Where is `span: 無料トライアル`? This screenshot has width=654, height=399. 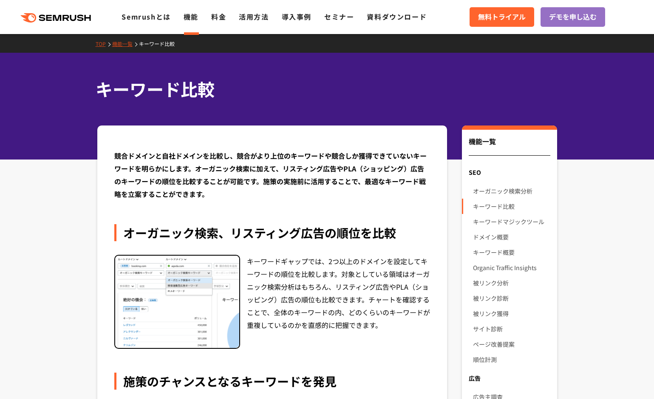 span: 無料トライアル is located at coordinates (502, 17).